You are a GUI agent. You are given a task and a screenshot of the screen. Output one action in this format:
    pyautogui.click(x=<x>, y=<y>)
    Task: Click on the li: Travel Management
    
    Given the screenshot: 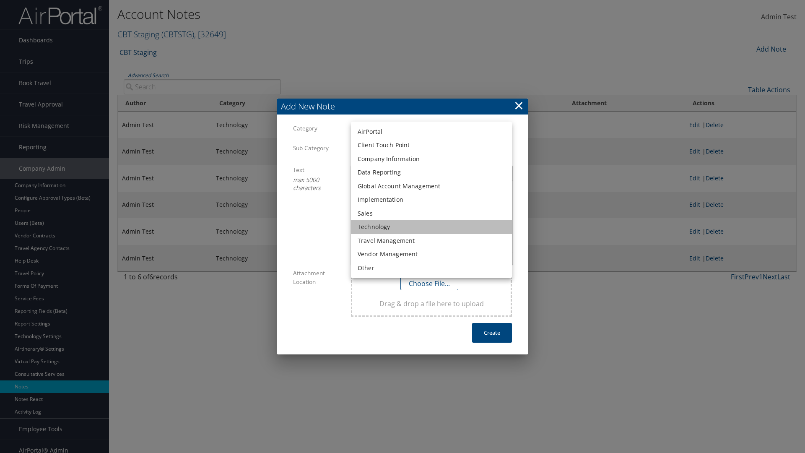 What is the action you would take?
    pyautogui.click(x=431, y=241)
    